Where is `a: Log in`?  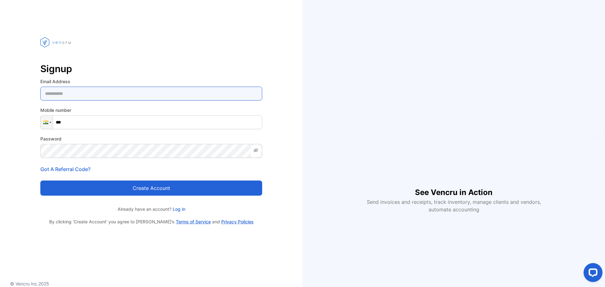
a: Log in is located at coordinates (178, 209).